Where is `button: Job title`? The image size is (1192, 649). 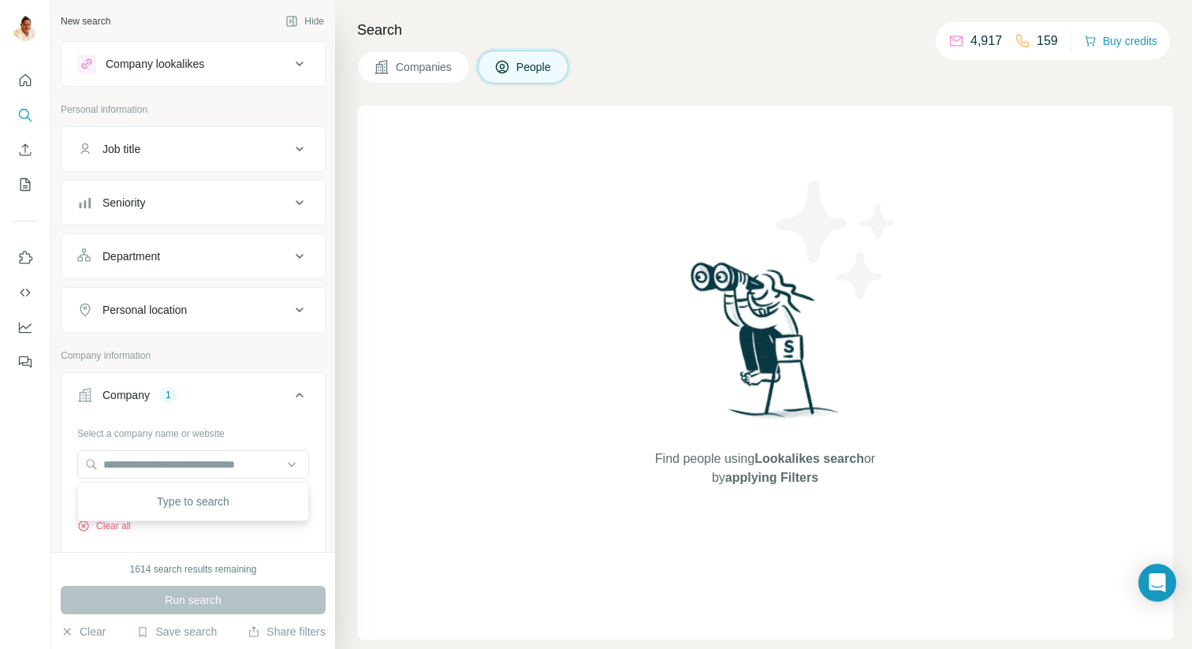 button: Job title is located at coordinates (193, 149).